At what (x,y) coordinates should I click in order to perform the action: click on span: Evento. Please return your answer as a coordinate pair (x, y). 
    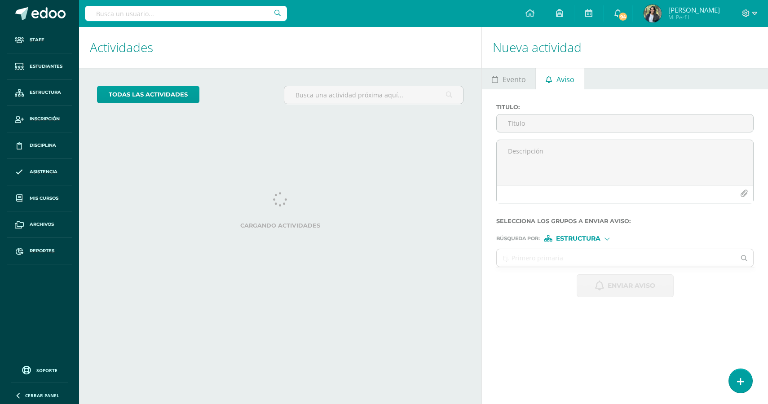
    Looking at the image, I should click on (514, 79).